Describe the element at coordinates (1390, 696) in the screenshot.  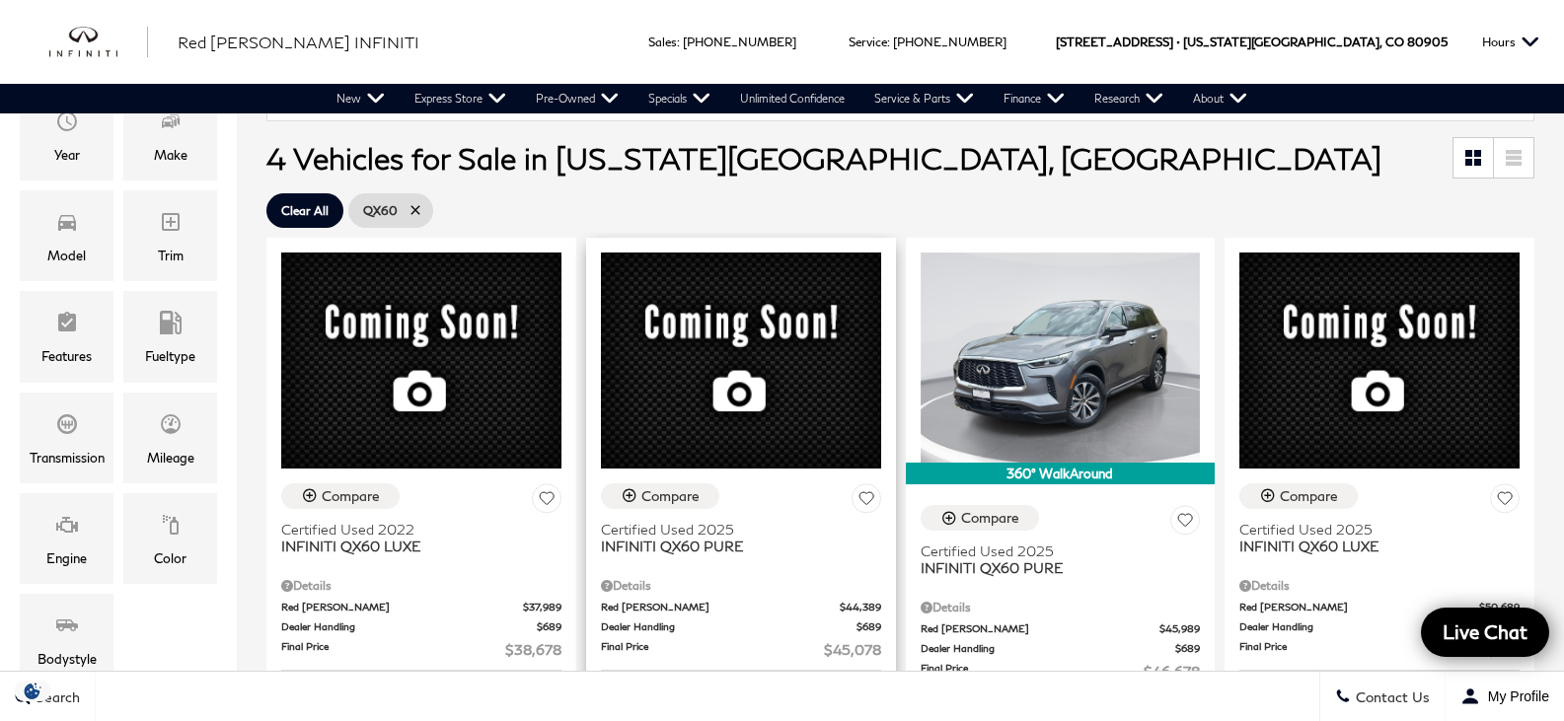
I see `span: Contact Us` at that location.